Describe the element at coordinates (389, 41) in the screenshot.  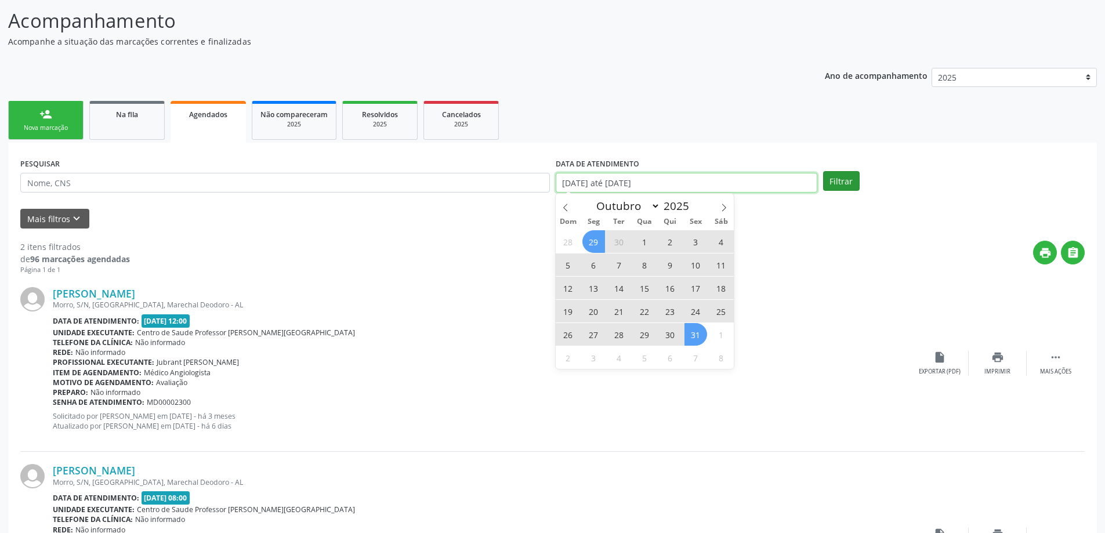
I see `p: Acompanhe a situação das marcações correntes e finalizadas` at that location.